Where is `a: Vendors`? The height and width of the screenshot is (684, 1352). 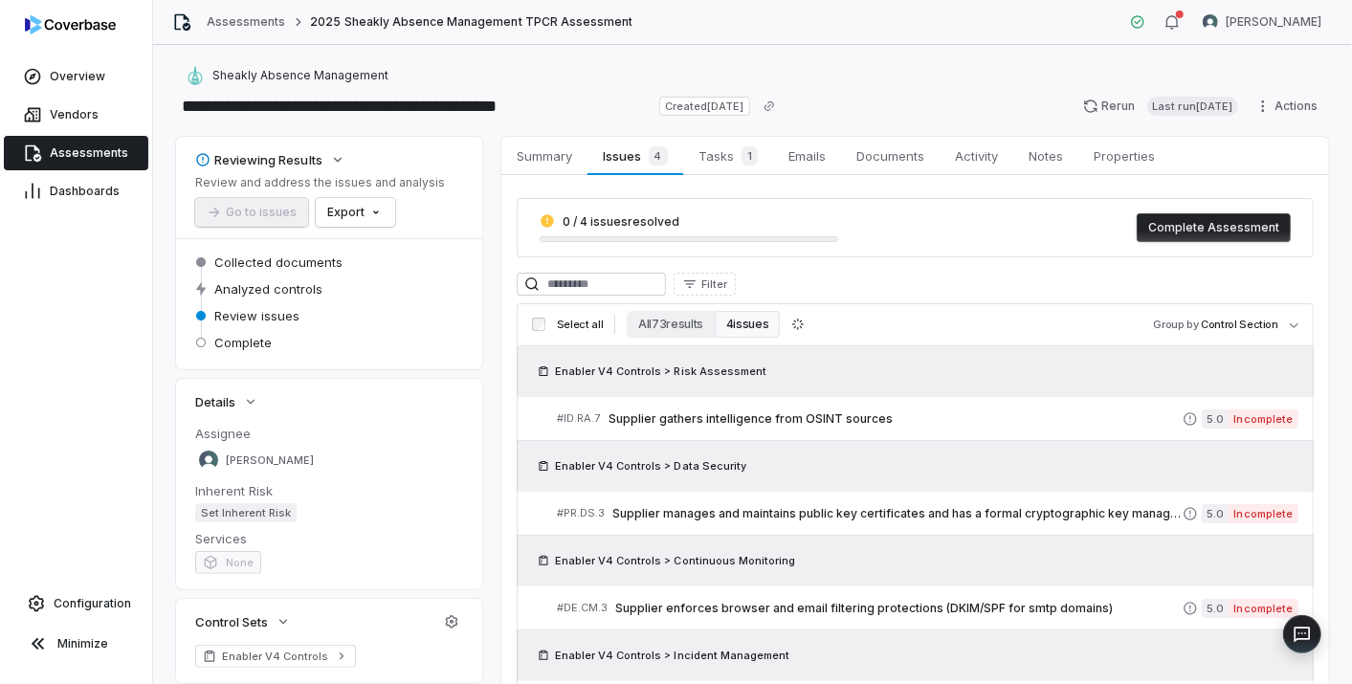 a: Vendors is located at coordinates (76, 115).